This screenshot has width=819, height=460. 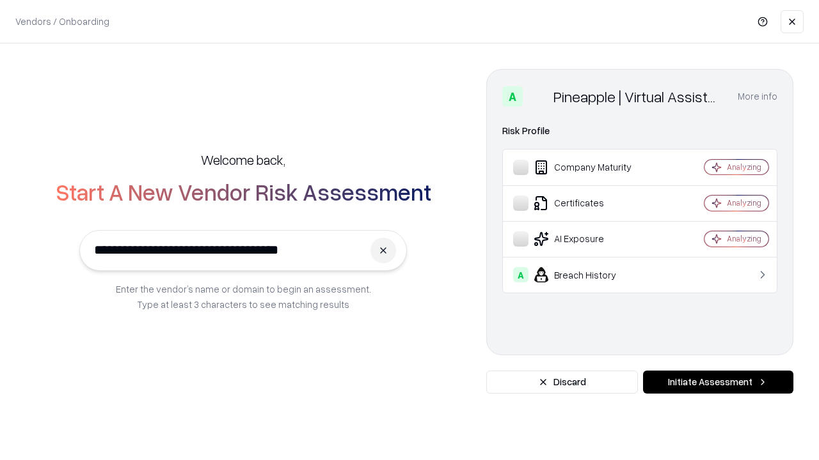 I want to click on button: More info, so click(x=757, y=97).